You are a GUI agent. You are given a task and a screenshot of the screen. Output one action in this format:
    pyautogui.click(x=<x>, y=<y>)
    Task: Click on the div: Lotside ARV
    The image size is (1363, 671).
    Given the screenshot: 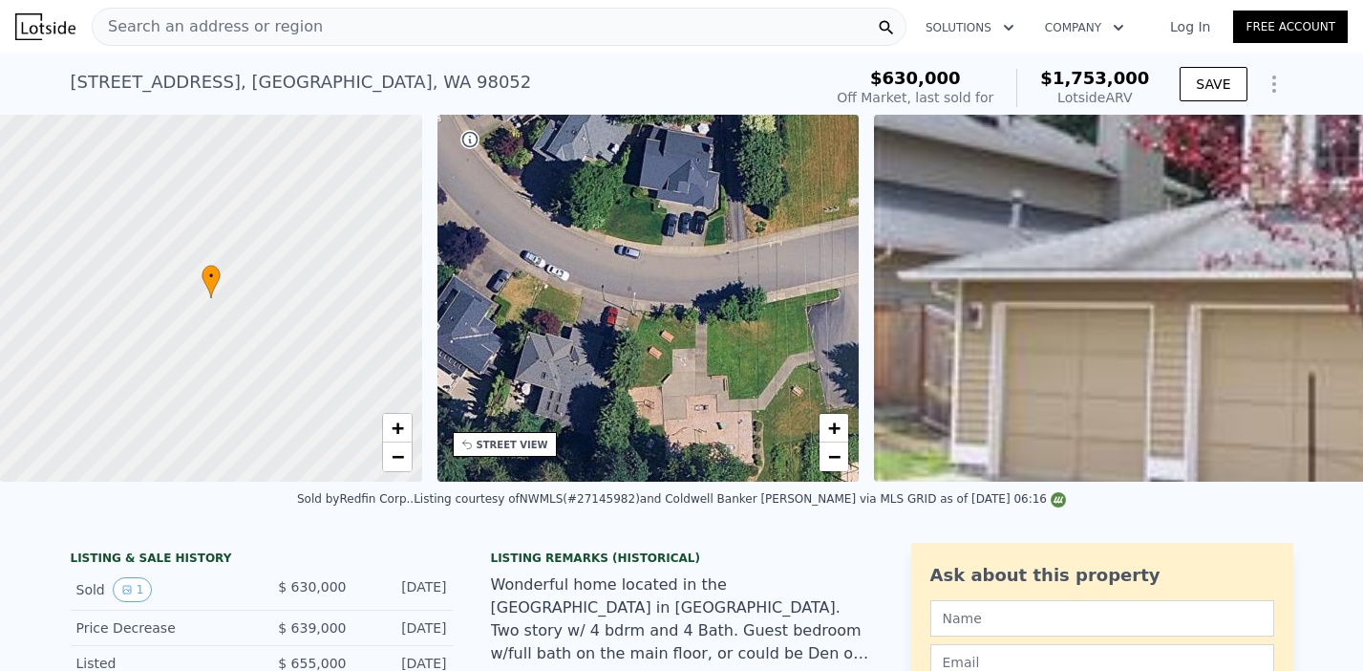 What is the action you would take?
    pyautogui.click(x=1095, y=97)
    